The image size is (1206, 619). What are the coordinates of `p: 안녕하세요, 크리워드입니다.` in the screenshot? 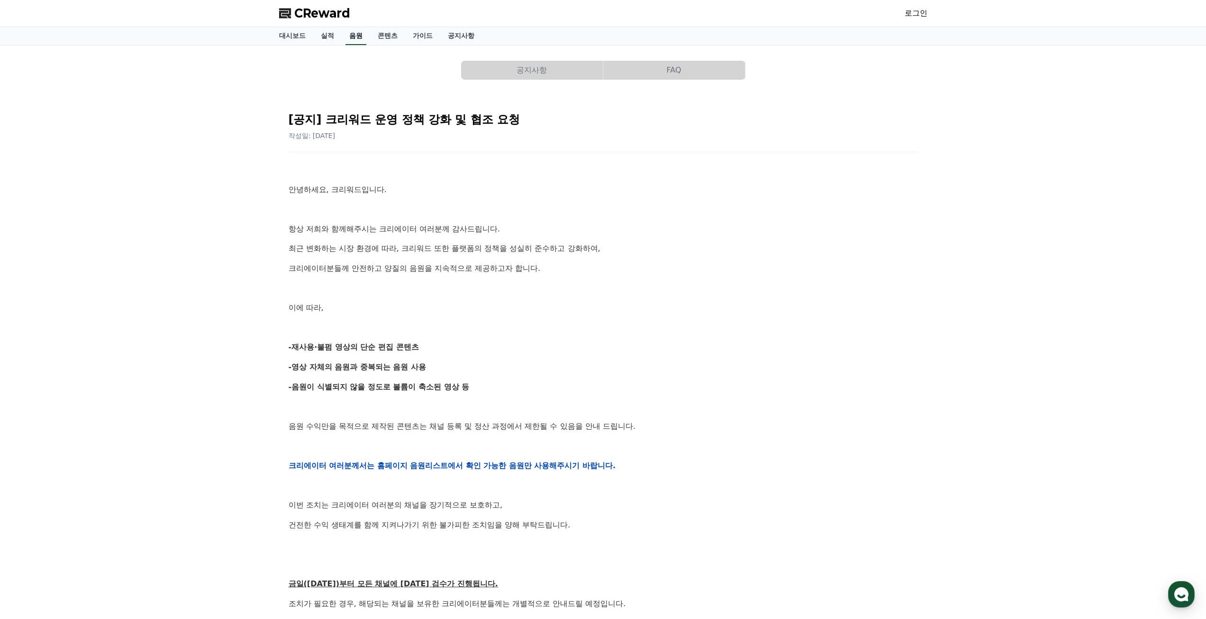 It's located at (603, 190).